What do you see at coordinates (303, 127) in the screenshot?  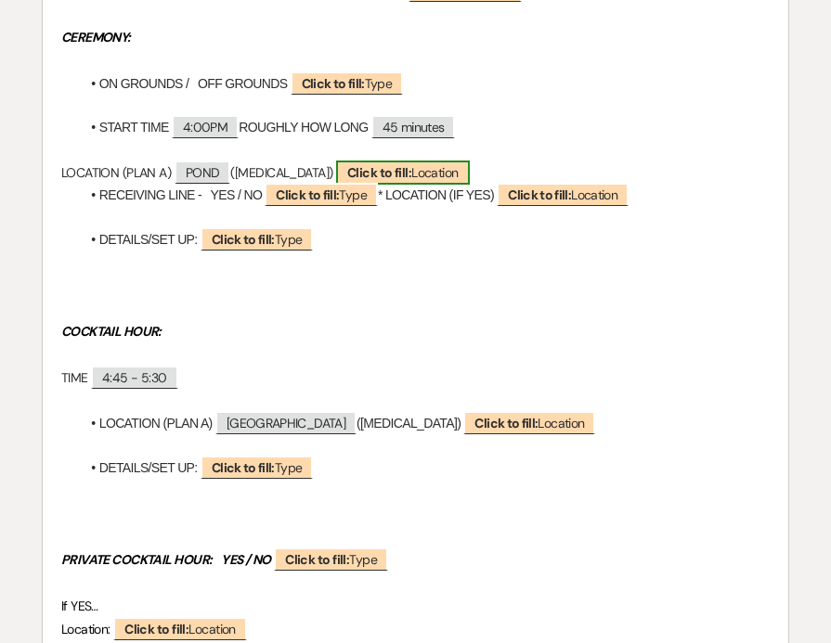 I see `span: ROUGHLY HOW LONG` at bounding box center [303, 127].